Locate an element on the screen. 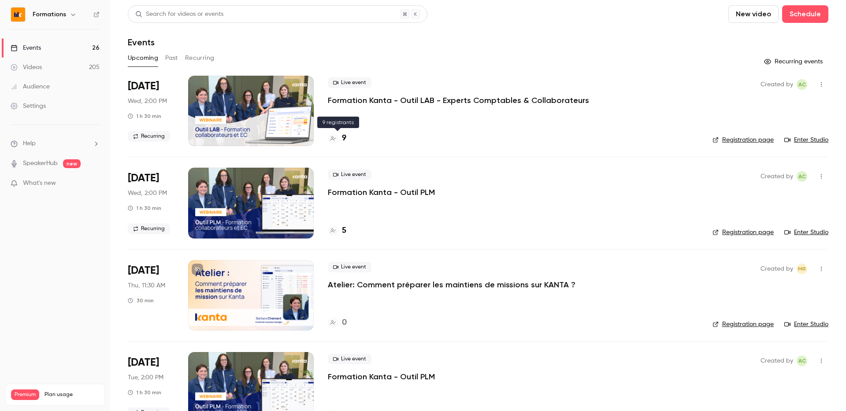 This screenshot has width=846, height=411. img: Formations is located at coordinates (18, 15).